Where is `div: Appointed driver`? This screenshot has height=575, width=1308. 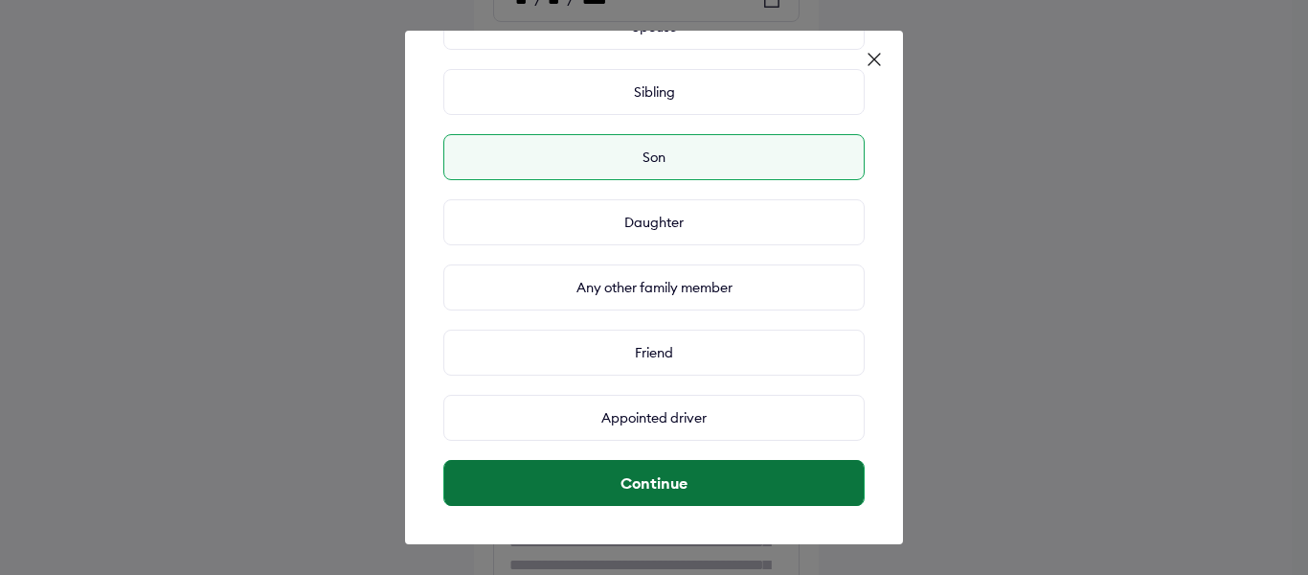
div: Appointed driver is located at coordinates (654, 418).